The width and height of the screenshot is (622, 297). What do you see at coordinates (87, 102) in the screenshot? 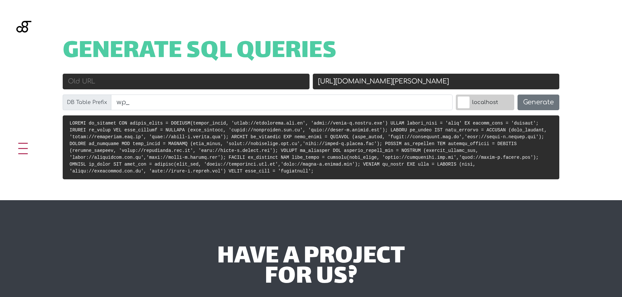
I see `label: DB Table Prefix` at bounding box center [87, 102].